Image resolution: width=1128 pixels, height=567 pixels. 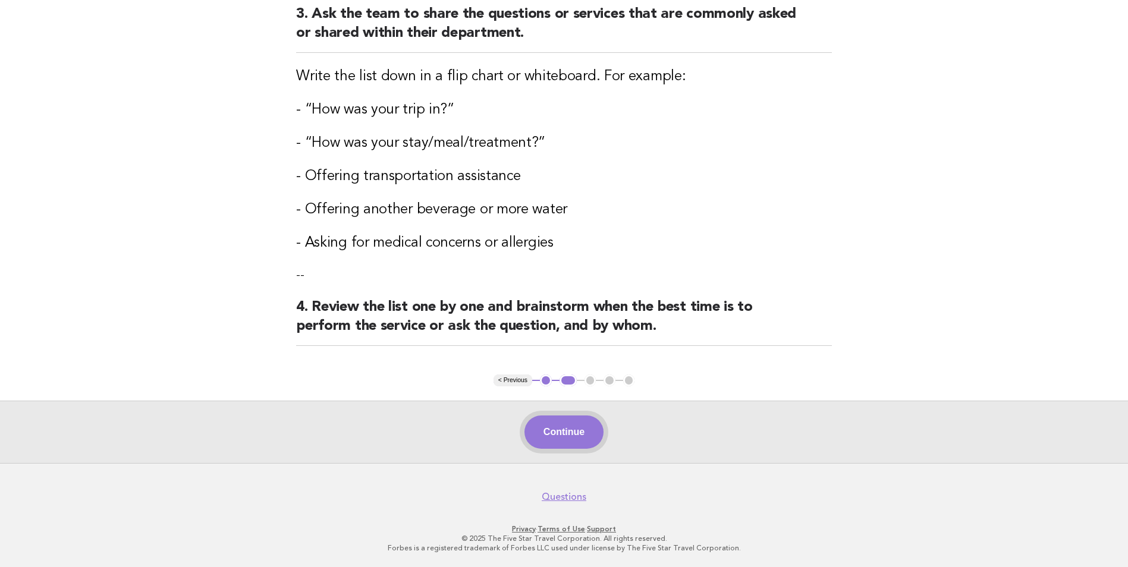 What do you see at coordinates (568, 381) in the screenshot?
I see `button: 2` at bounding box center [568, 381].